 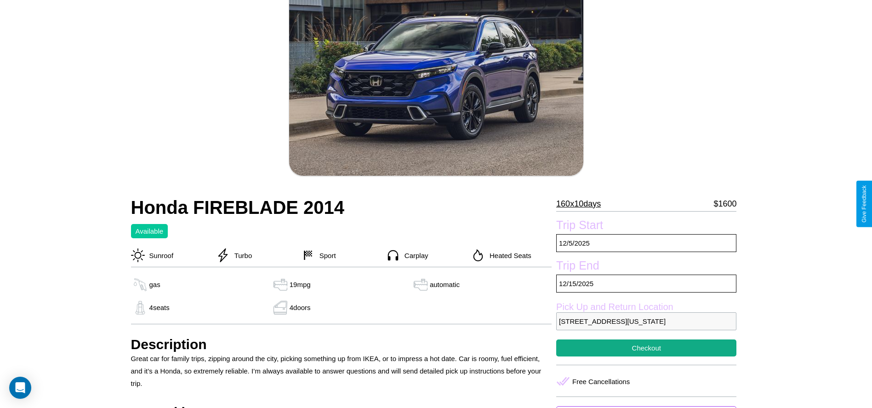 What do you see at coordinates (647, 283) in the screenshot?
I see `p: 12 / 15 / 2025` at bounding box center [647, 283].